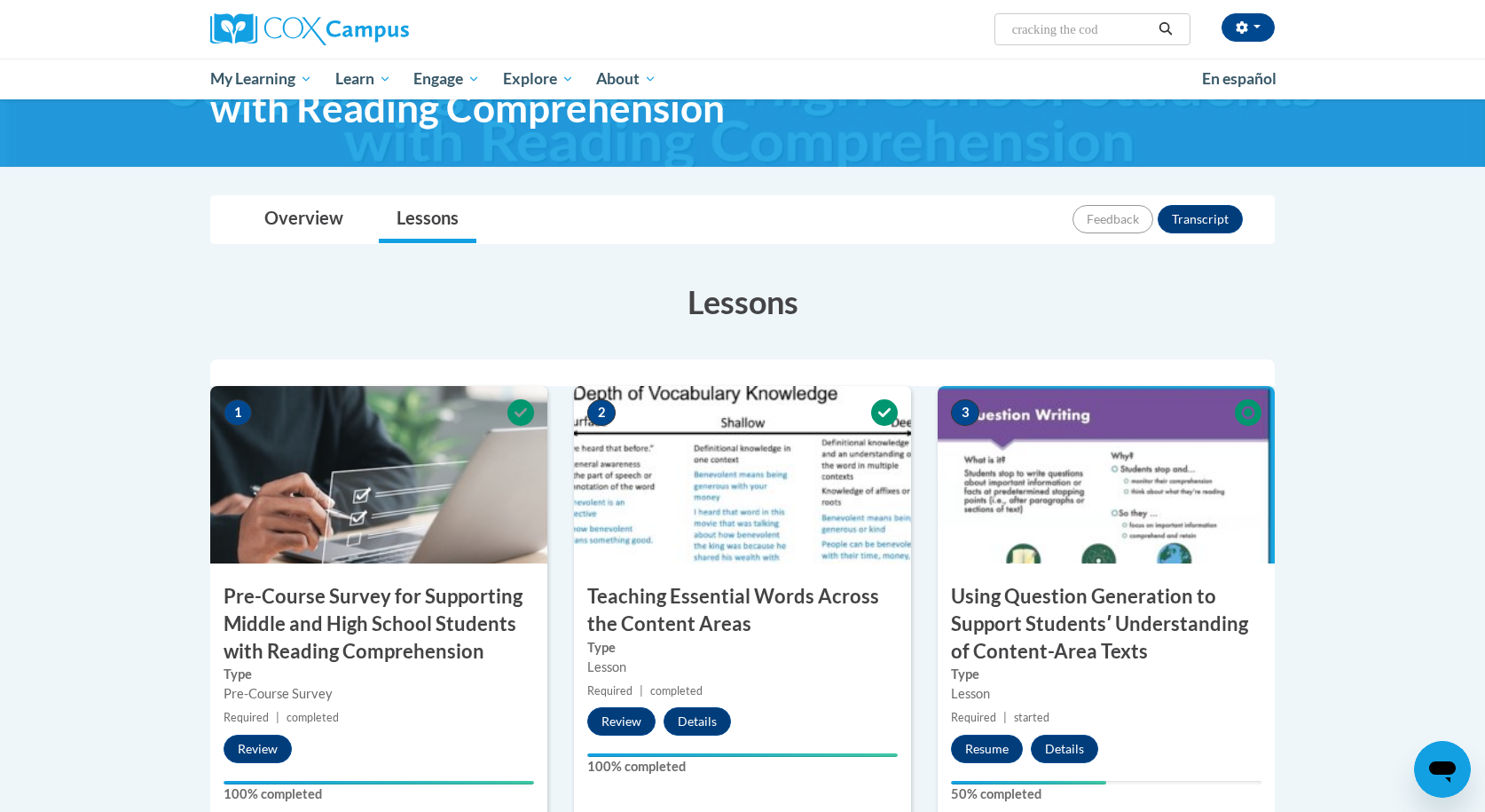 The width and height of the screenshot is (1485, 812). Describe the element at coordinates (261, 79) in the screenshot. I see `span: My Learning` at that location.